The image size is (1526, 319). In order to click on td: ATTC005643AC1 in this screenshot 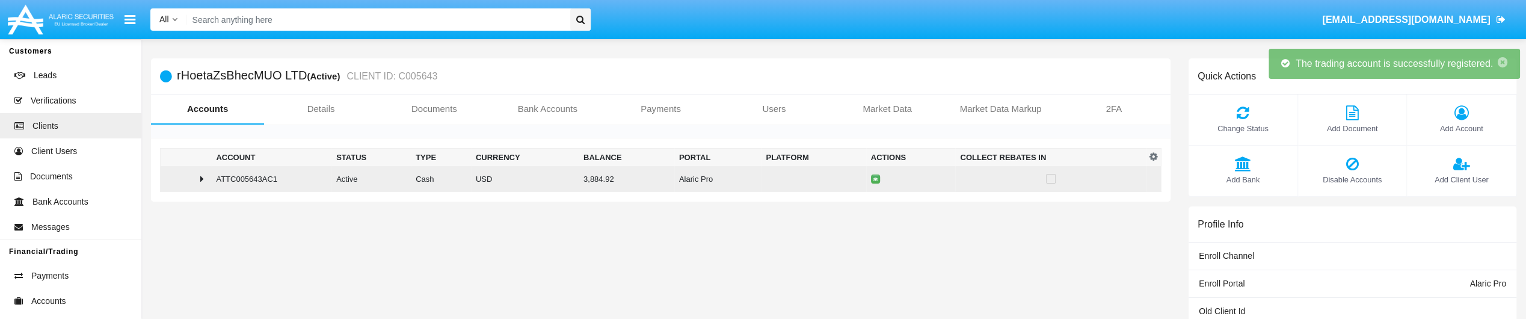, I will do `click(271, 179)`.